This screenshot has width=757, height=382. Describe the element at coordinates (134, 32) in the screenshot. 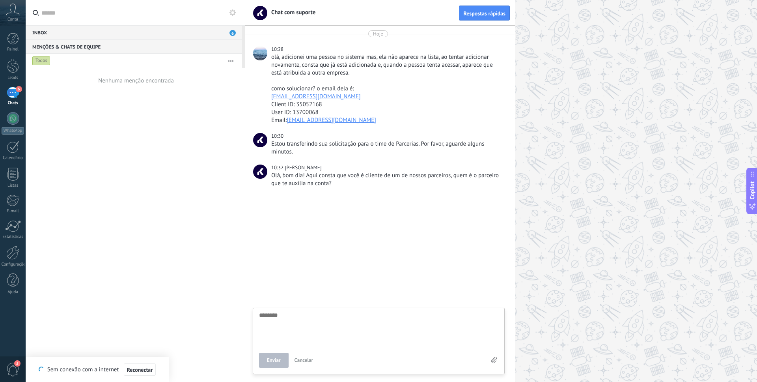

I see `div: Inbox` at that location.